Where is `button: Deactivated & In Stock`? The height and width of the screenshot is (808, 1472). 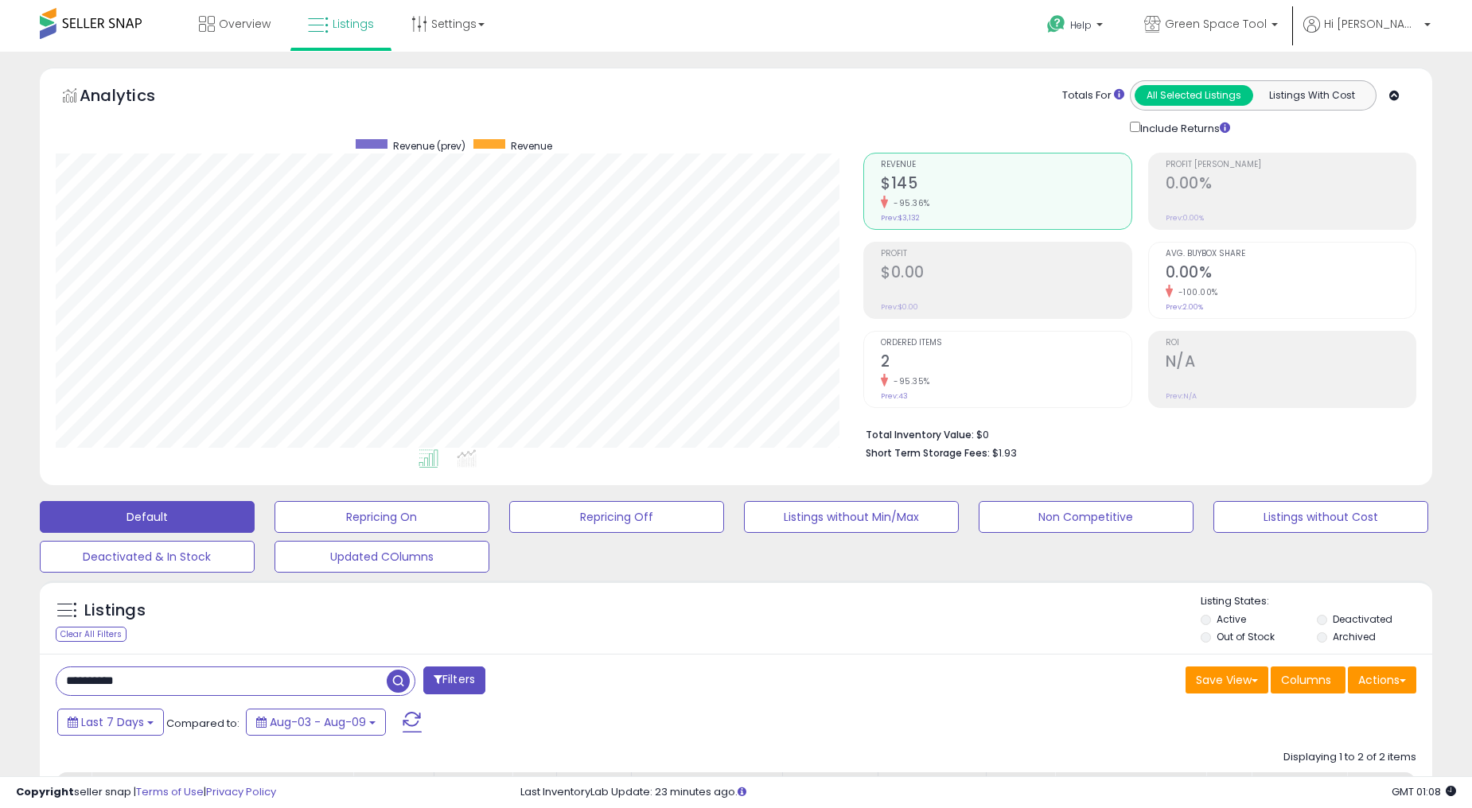
button: Deactivated & In Stock is located at coordinates (147, 557).